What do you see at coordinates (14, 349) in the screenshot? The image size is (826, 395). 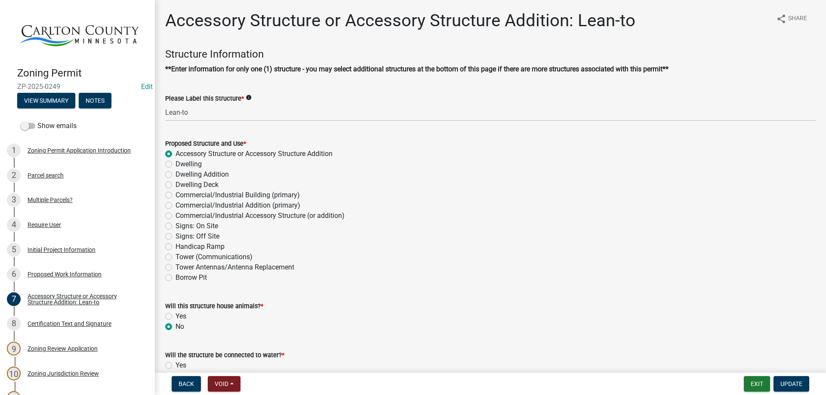 I see `div: 9` at bounding box center [14, 349].